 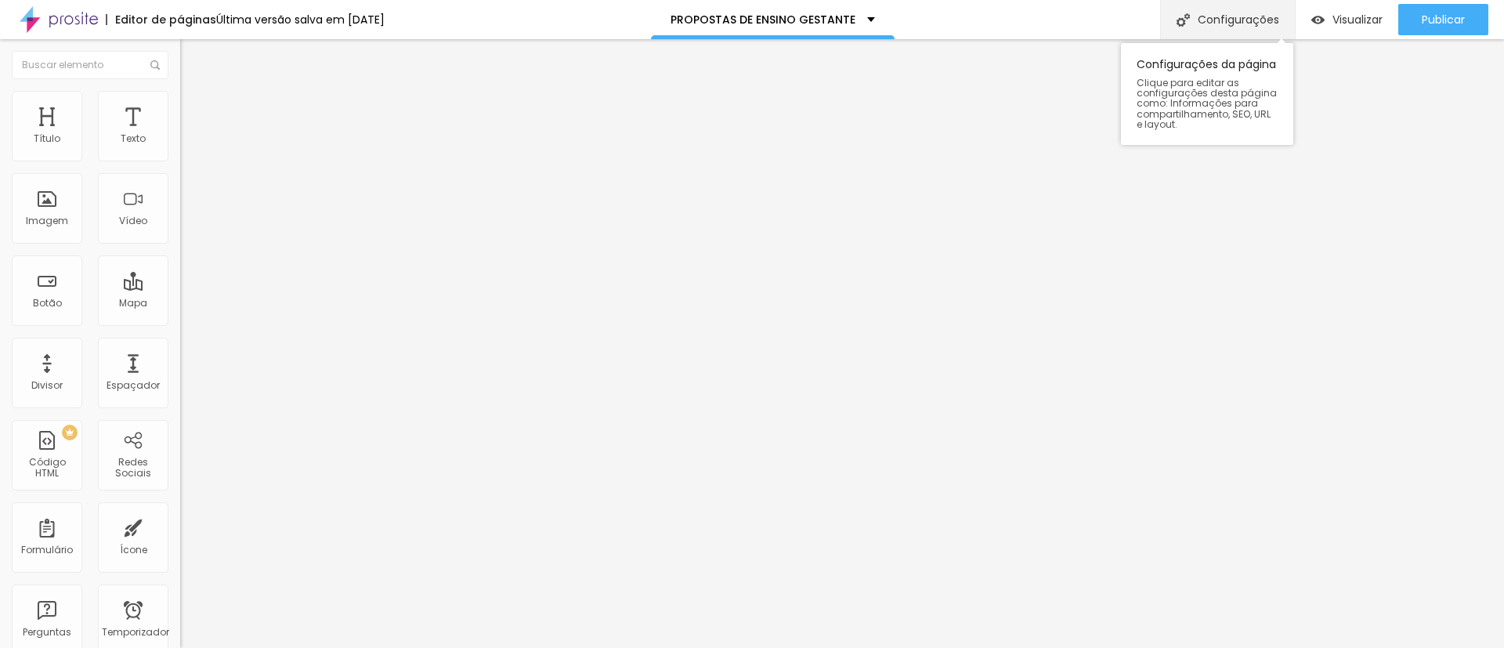 What do you see at coordinates (1206, 64) in the screenshot?
I see `font: Configurações da página` at bounding box center [1206, 64].